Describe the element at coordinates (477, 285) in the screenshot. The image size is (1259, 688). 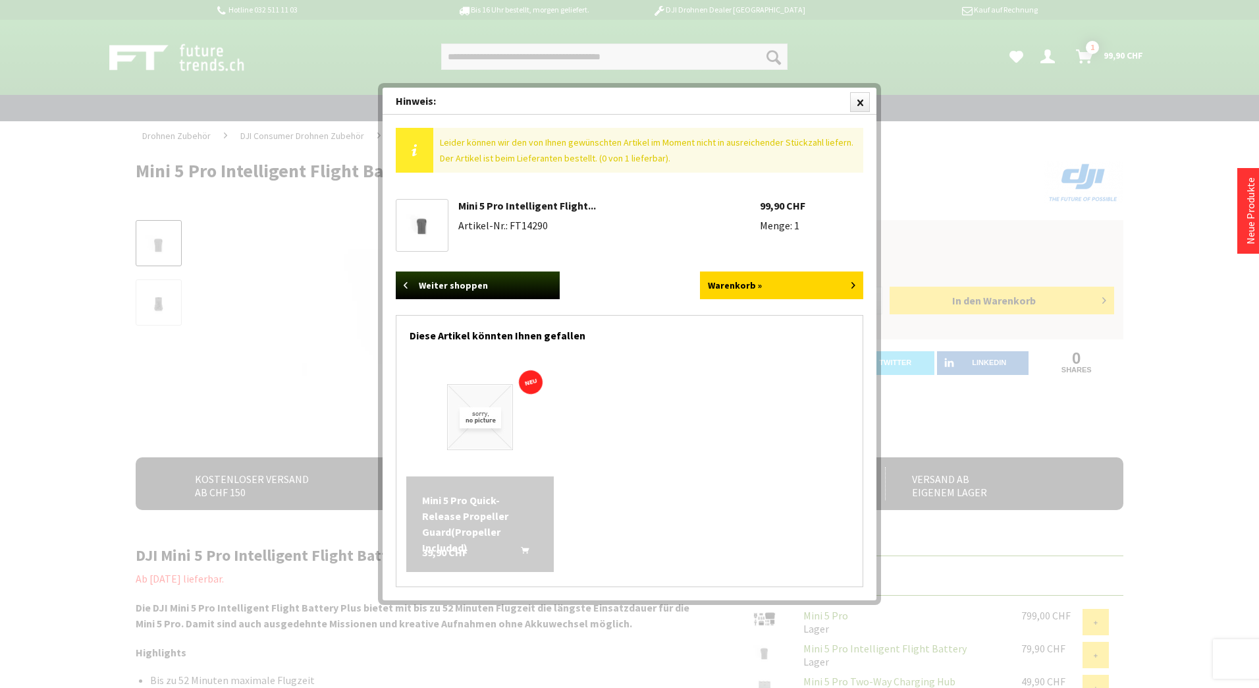
I see `a: Weiter shoppen` at that location.